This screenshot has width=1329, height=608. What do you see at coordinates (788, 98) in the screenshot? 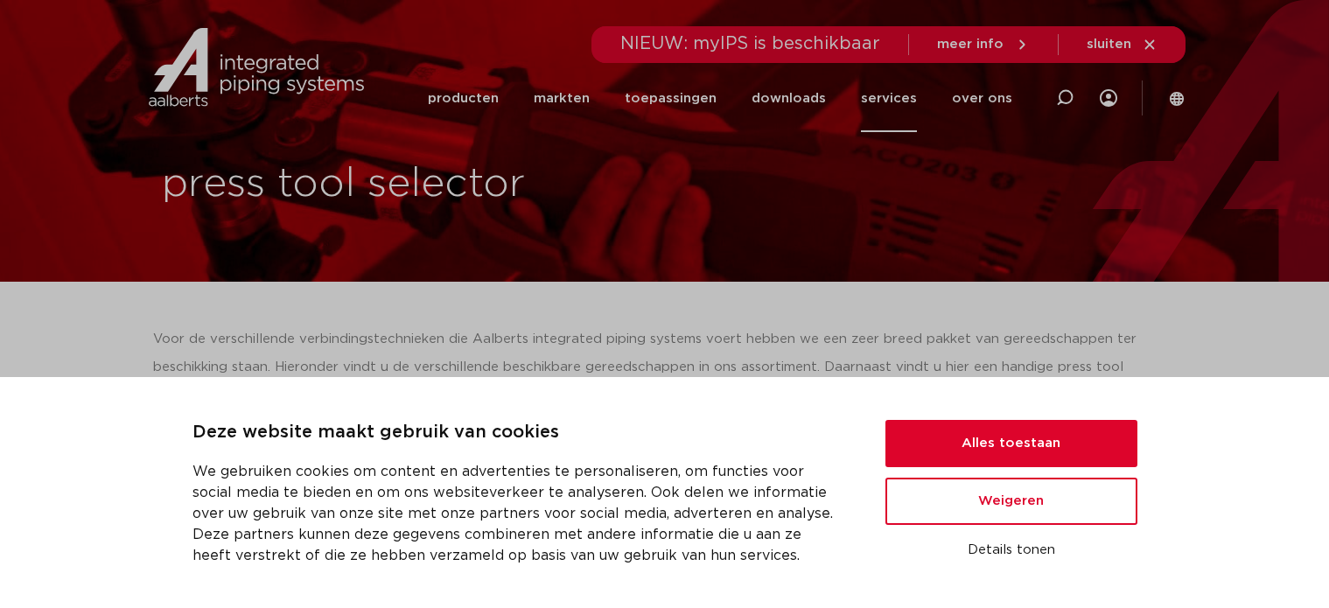
I see `a: downloads` at bounding box center [788, 98].